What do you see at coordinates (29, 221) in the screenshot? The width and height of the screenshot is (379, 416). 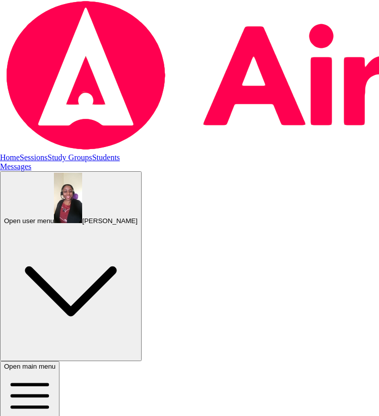 I see `span: Open user menu` at bounding box center [29, 221].